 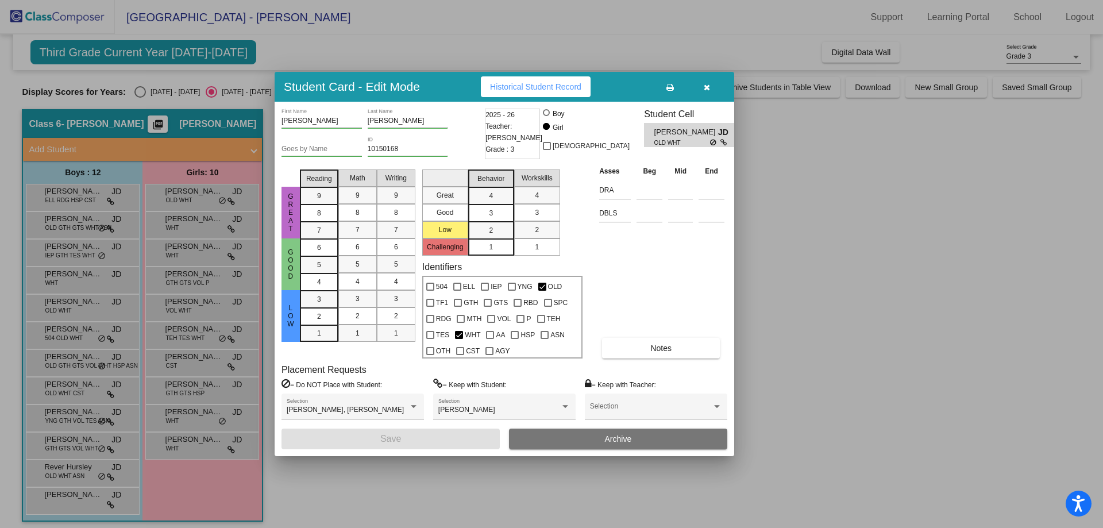 I want to click on span: YNG, so click(x=525, y=287).